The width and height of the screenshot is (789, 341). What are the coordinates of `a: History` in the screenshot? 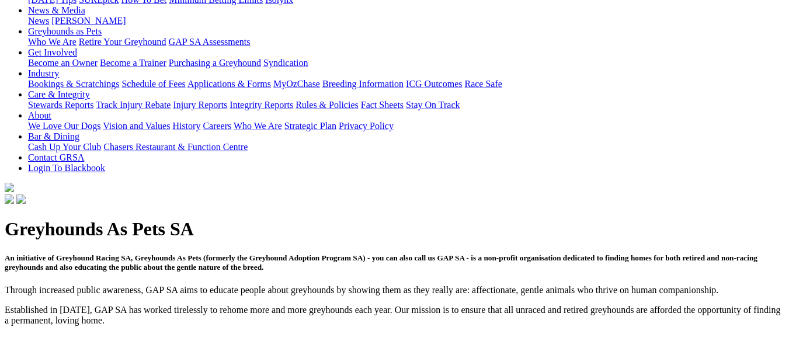 It's located at (186, 126).